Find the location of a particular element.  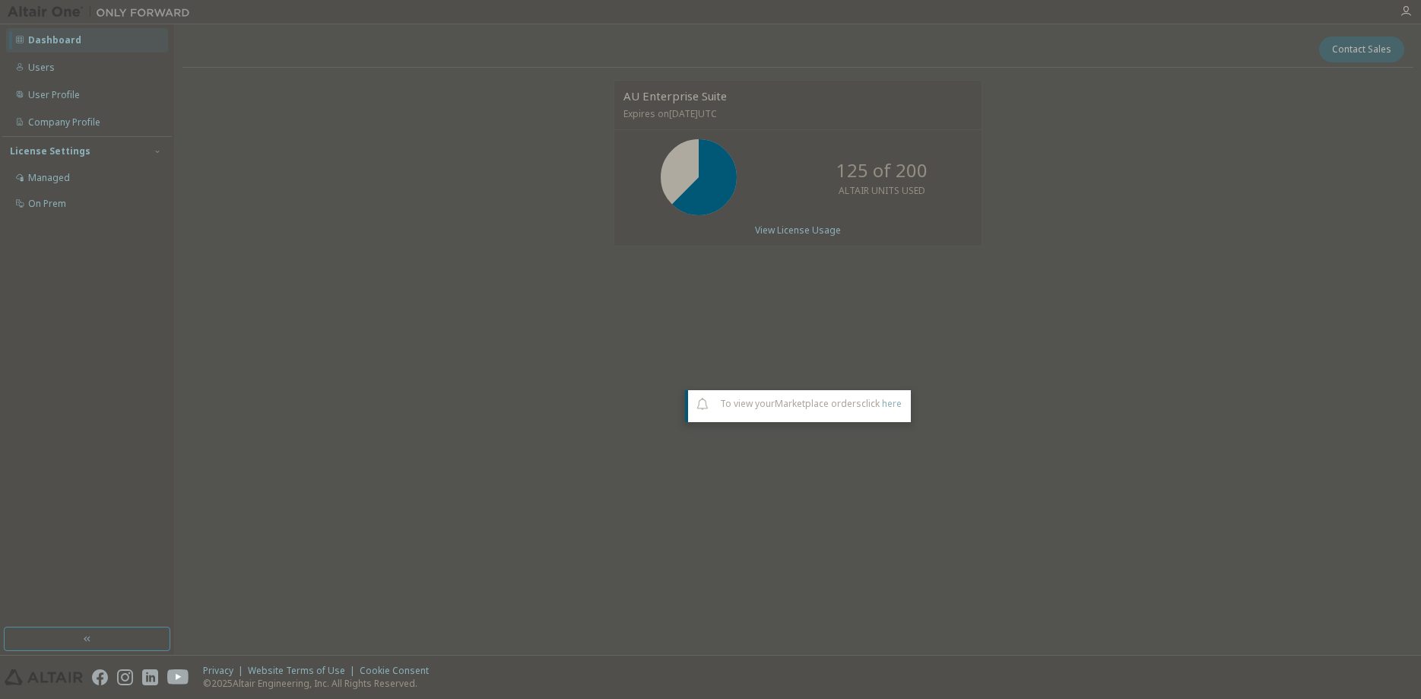

img: altair_logo.svg is located at coordinates (43, 677).